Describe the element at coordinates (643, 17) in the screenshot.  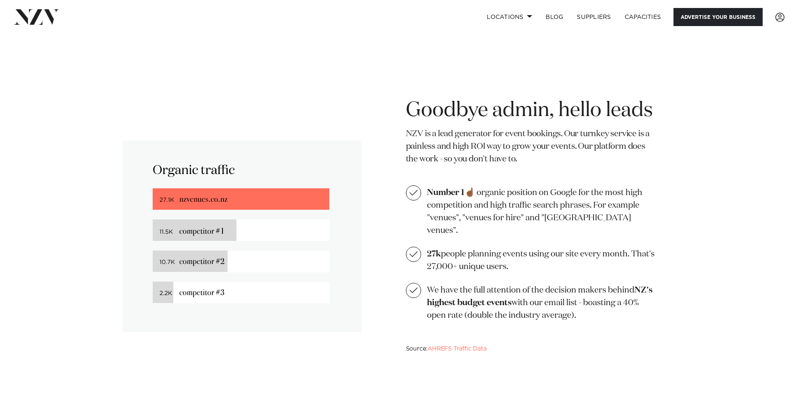
I see `a: Capacities` at that location.